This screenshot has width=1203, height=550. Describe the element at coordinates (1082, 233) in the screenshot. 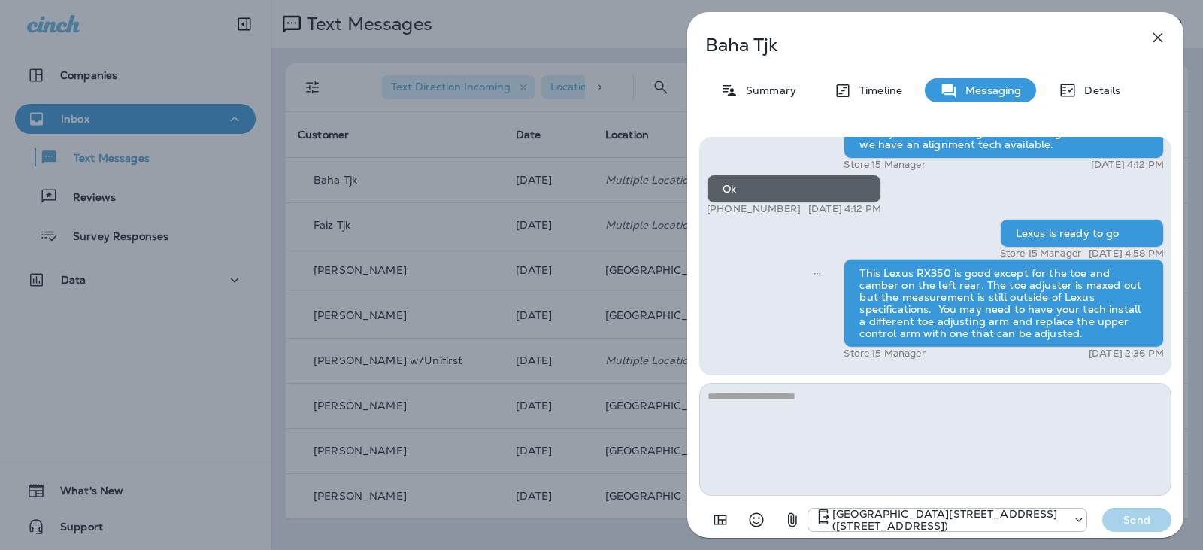

I see `div: Lexus is ready to go` at that location.